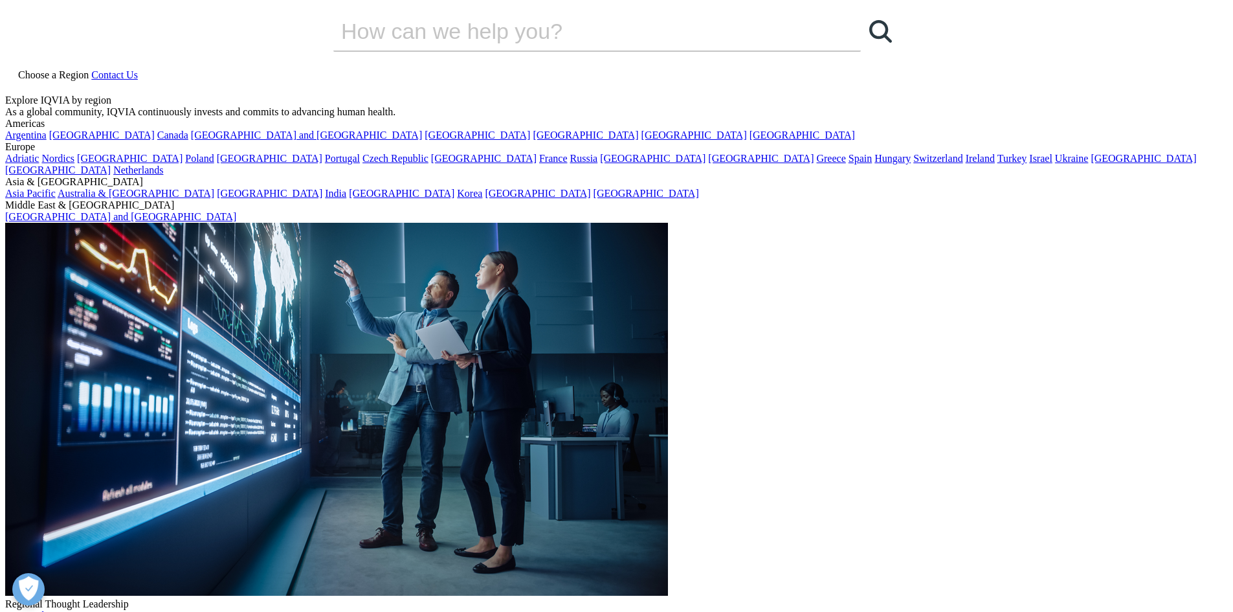 This screenshot has height=612, width=1233. Describe the element at coordinates (616, 100) in the screenshot. I see `div: Explore IQVIA by region` at that location.